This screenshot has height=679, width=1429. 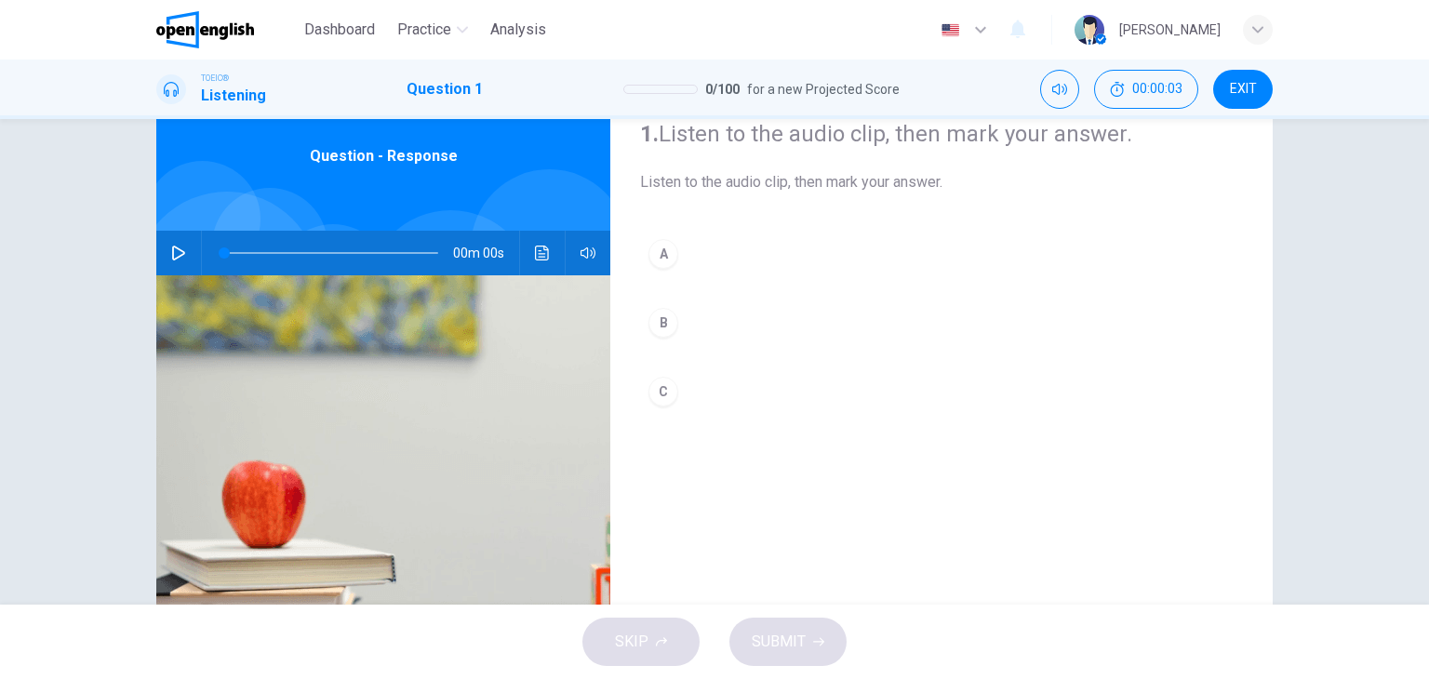 I want to click on button: EXIT, so click(x=1243, y=89).